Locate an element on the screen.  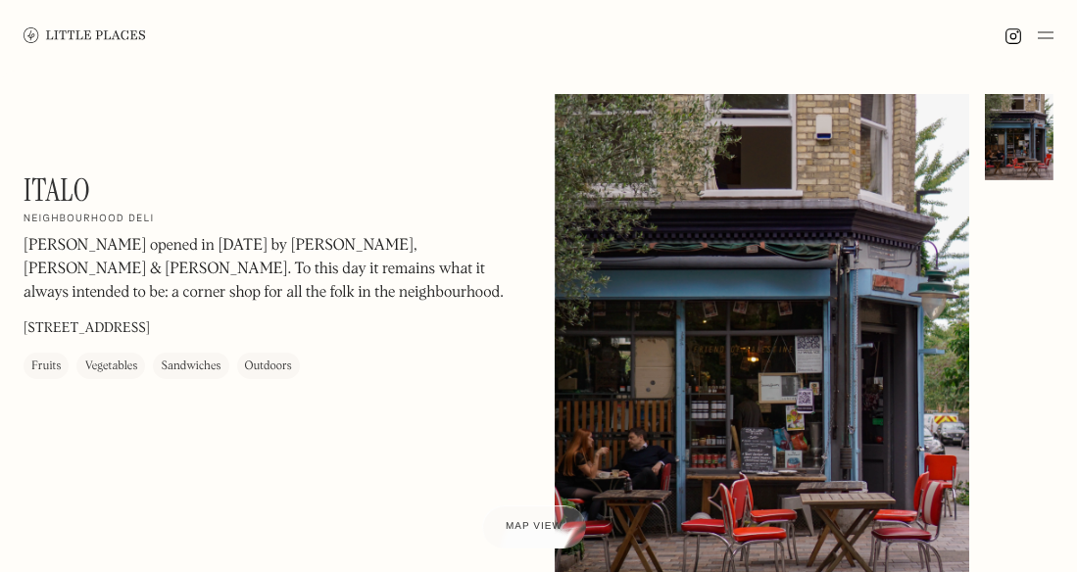
div: Sandwiches is located at coordinates (190, 367).